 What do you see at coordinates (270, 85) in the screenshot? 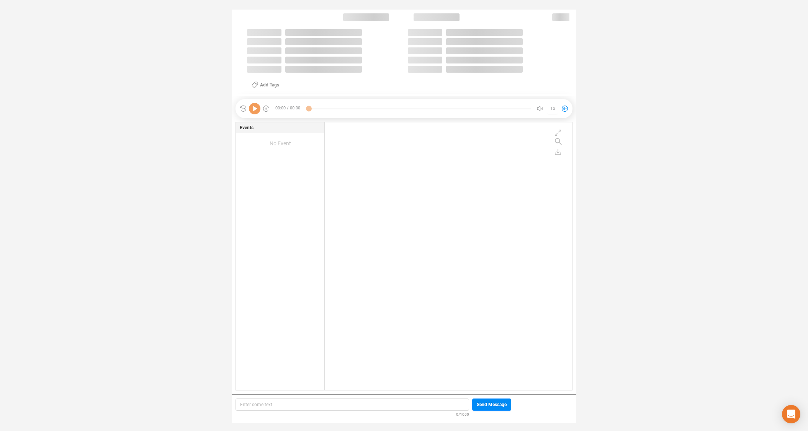
I see `span: Add Tags` at bounding box center [270, 85].